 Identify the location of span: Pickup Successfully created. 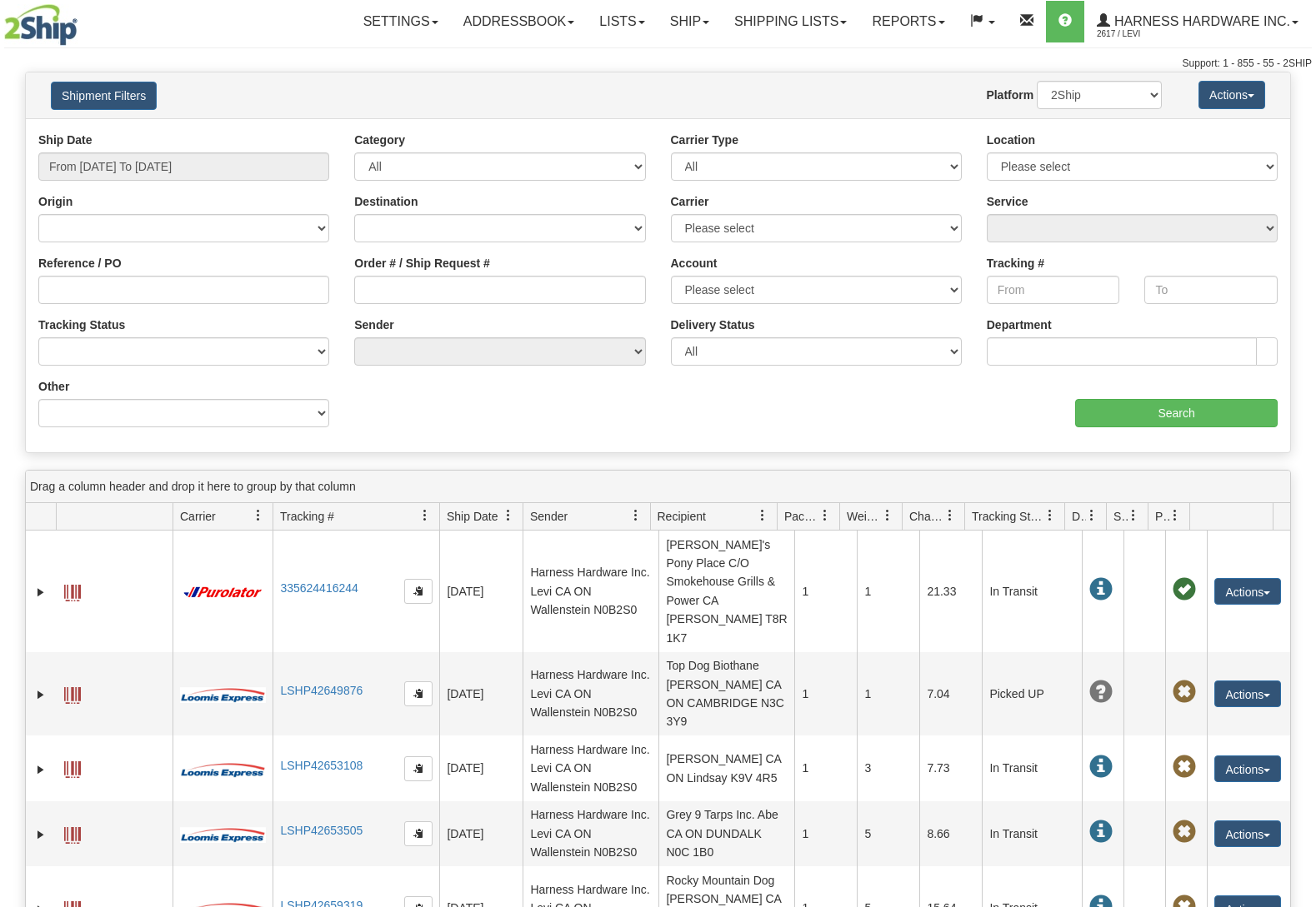
(1184, 590).